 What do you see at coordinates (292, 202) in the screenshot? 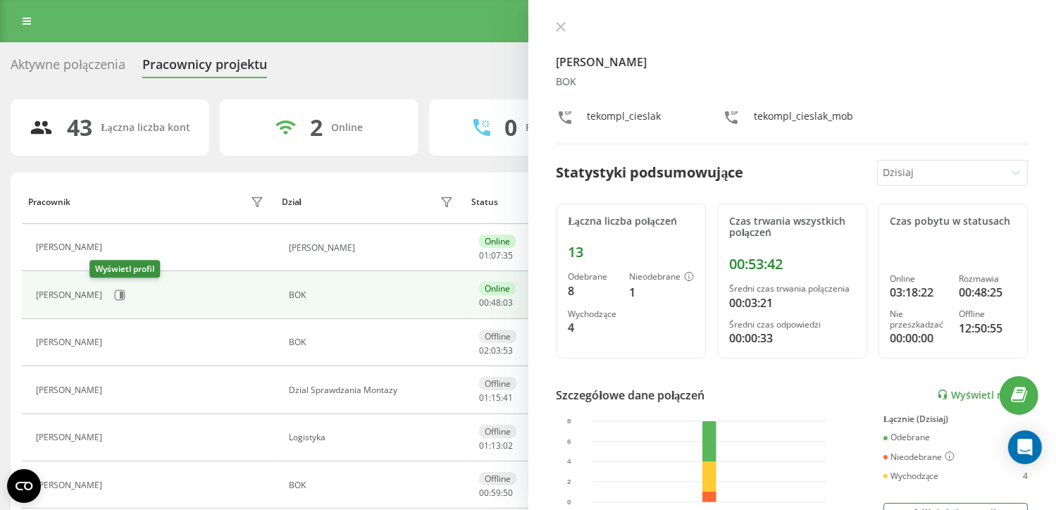
I see `div: Dział` at bounding box center [292, 202].